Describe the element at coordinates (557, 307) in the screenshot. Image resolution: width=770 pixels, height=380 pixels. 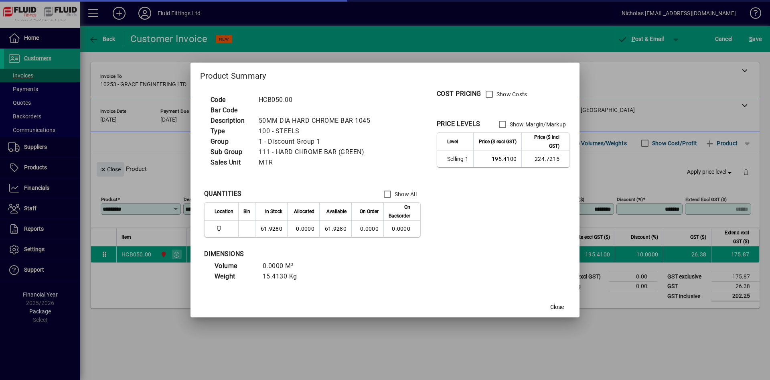
I see `span: Close` at that location.